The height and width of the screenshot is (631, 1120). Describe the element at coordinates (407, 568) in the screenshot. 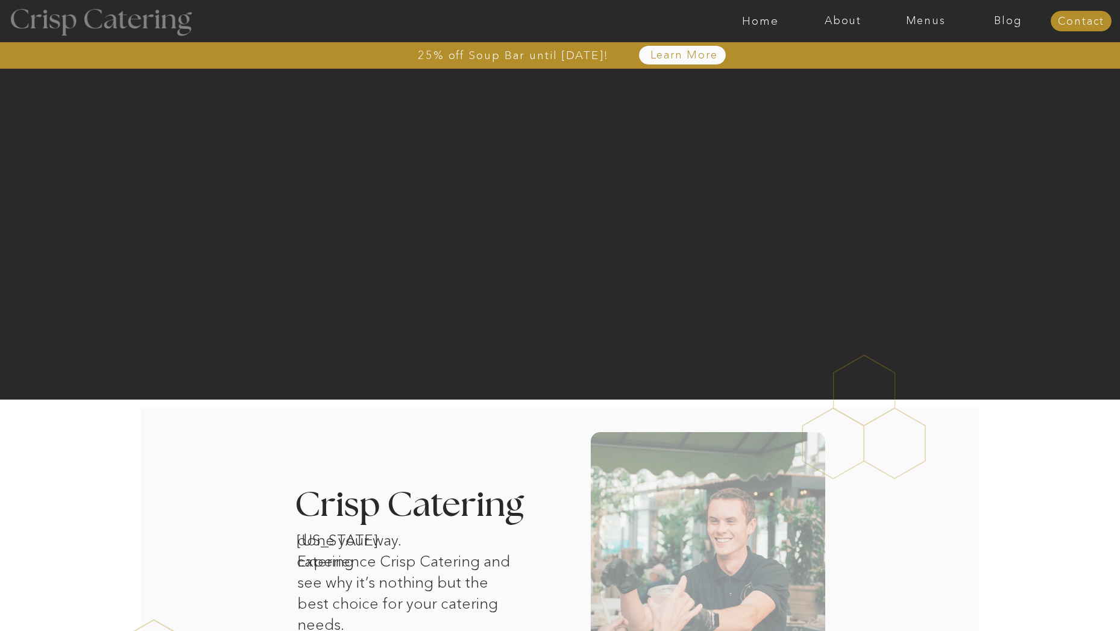

I see `p: done your way. Experience Crisp Catering and see why it’s nothing but the best choice for your ca...` at that location.